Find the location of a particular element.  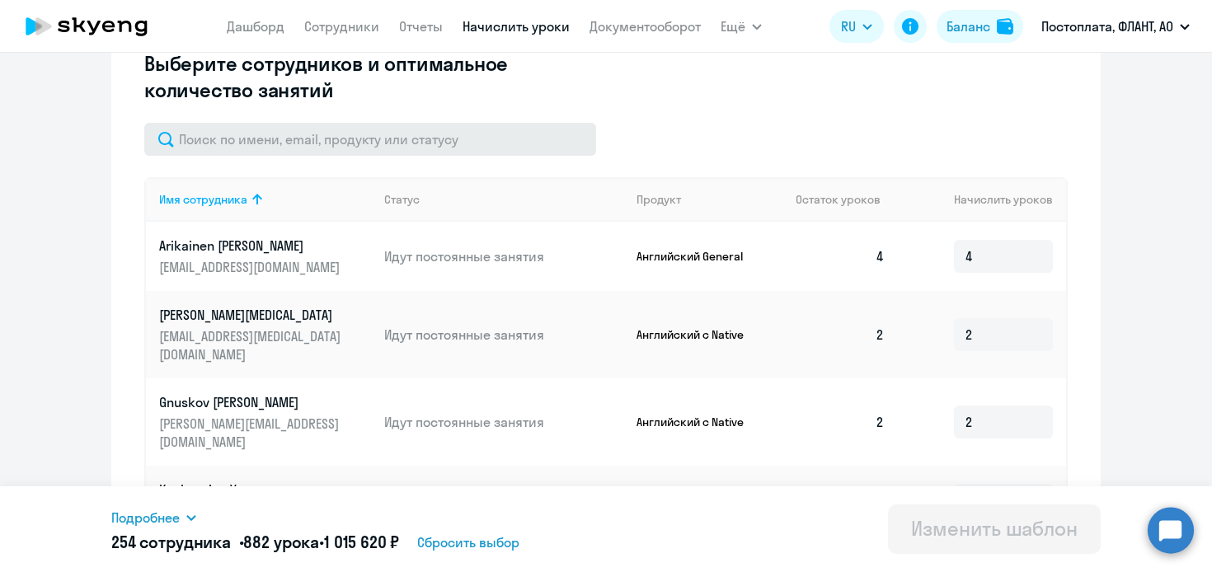

div: Баланс is located at coordinates (968, 26).